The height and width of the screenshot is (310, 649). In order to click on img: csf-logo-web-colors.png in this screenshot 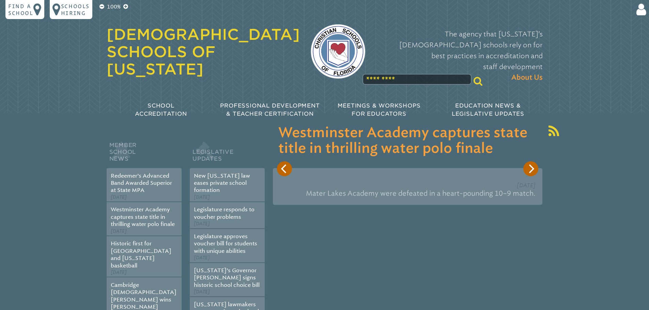, I will do `click(338, 51)`.